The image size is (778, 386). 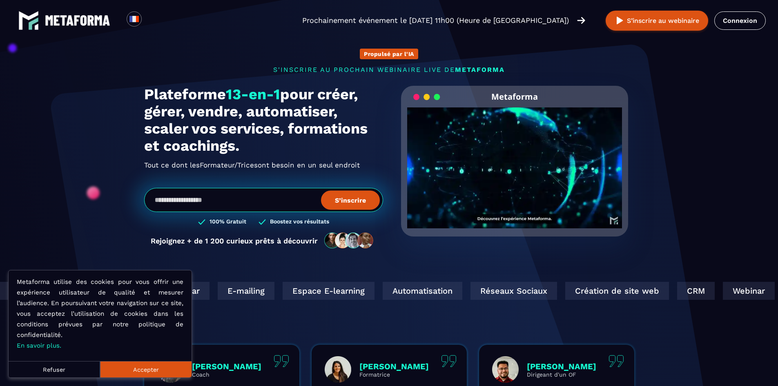 I want to click on p: Metaforma utilise des cookies pour vous offrir une expérience utilisateur de qualité et mesurer l..., so click(x=100, y=313).